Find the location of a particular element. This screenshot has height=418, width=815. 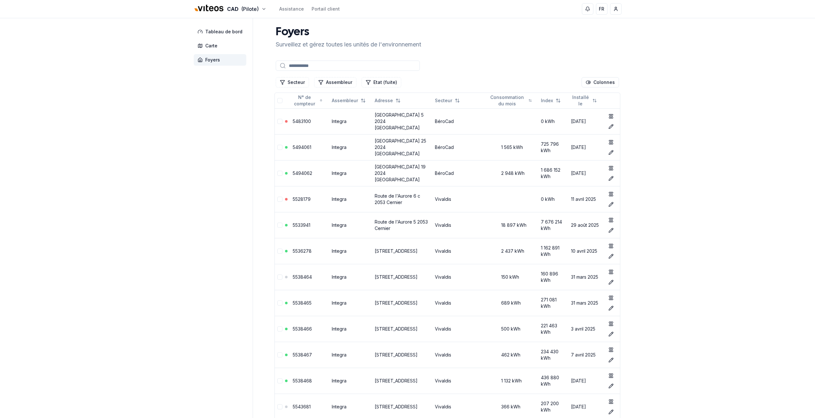

div: 271 081 kWh is located at coordinates (553, 303).